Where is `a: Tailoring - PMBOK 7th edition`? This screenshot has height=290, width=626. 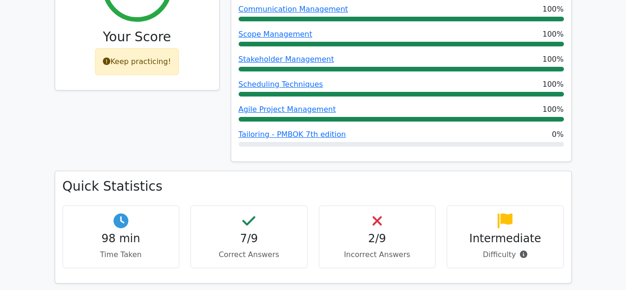
a: Tailoring - PMBOK 7th edition is located at coordinates (292, 134).